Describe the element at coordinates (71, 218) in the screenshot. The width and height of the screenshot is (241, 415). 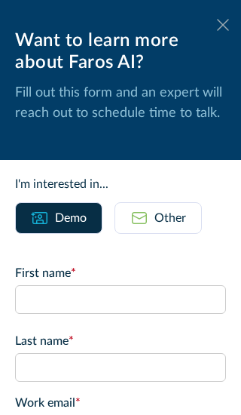
I see `div: Demo` at that location.